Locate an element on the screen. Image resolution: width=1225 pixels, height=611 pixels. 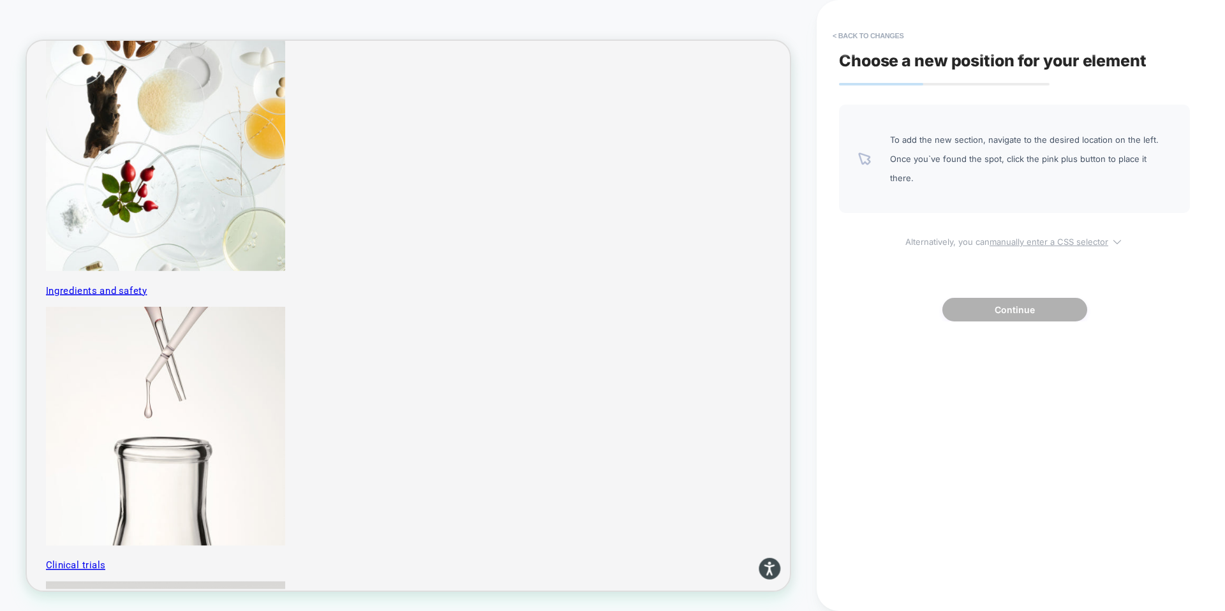
img: pointer is located at coordinates (864, 159).